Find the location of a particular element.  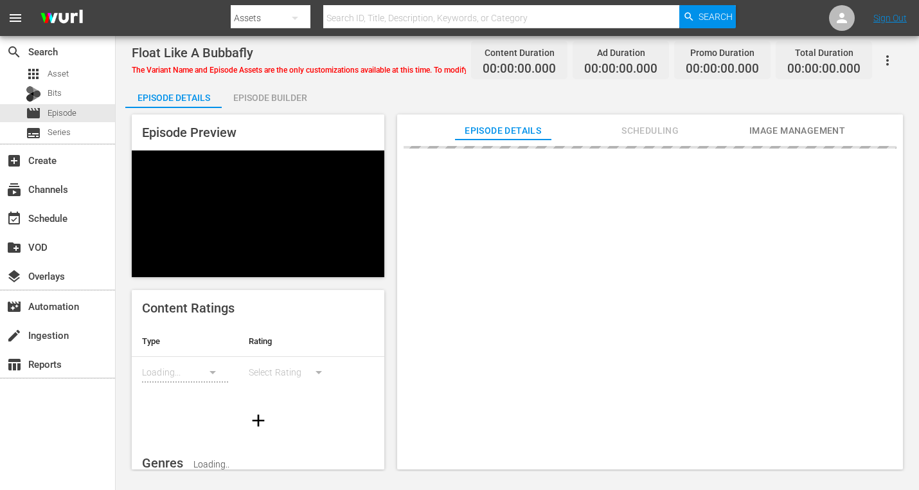

span: Scheduling is located at coordinates (651, 130).